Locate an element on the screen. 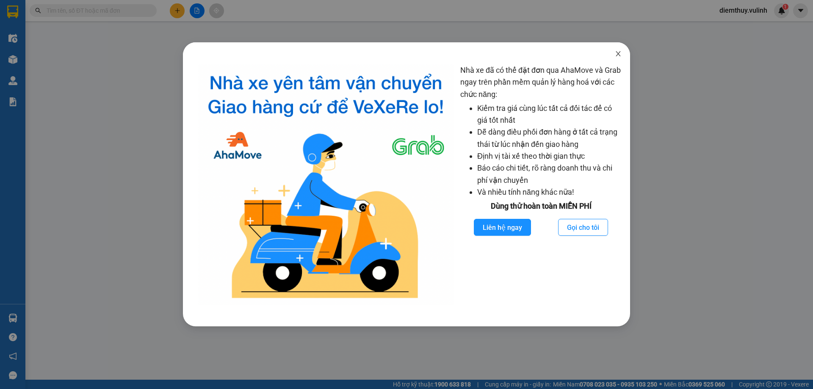 This screenshot has width=813, height=389. span: Liên hệ ngay is located at coordinates (502, 227).